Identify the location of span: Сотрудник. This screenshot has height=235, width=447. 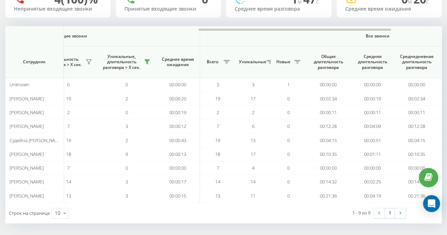
(34, 62).